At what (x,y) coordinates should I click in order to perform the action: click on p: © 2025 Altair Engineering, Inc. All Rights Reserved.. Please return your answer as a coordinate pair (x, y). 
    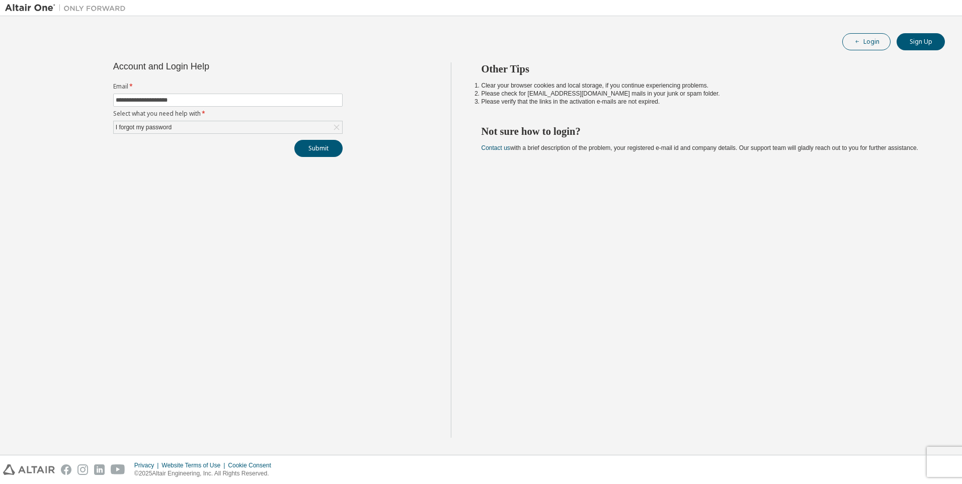
    Looking at the image, I should click on (206, 474).